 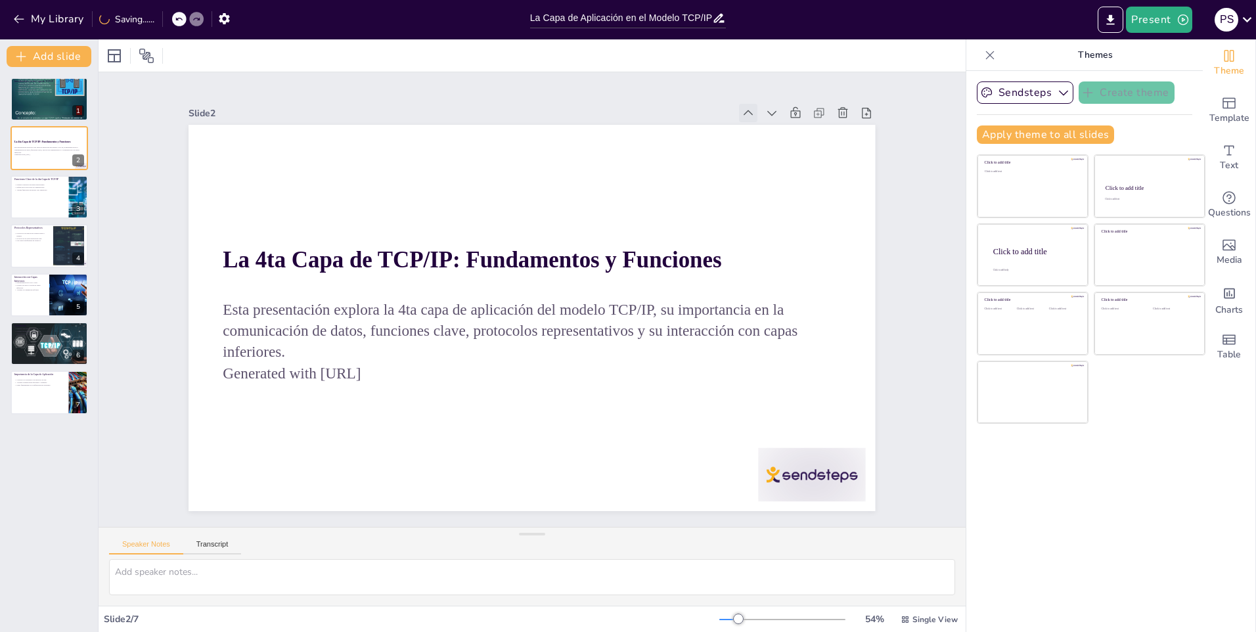 What do you see at coordinates (127, 19) in the screenshot?
I see `div: Saving......` at bounding box center [127, 19].